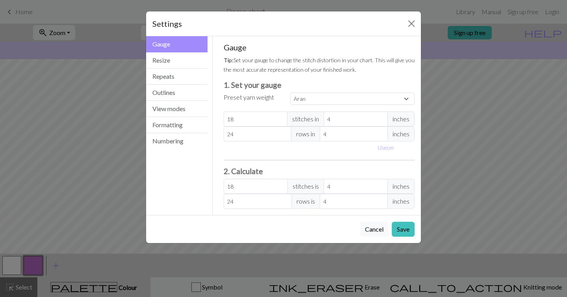 Image resolution: width=567 pixels, height=297 pixels. Describe the element at coordinates (177, 60) in the screenshot. I see `button: Resize` at that location.